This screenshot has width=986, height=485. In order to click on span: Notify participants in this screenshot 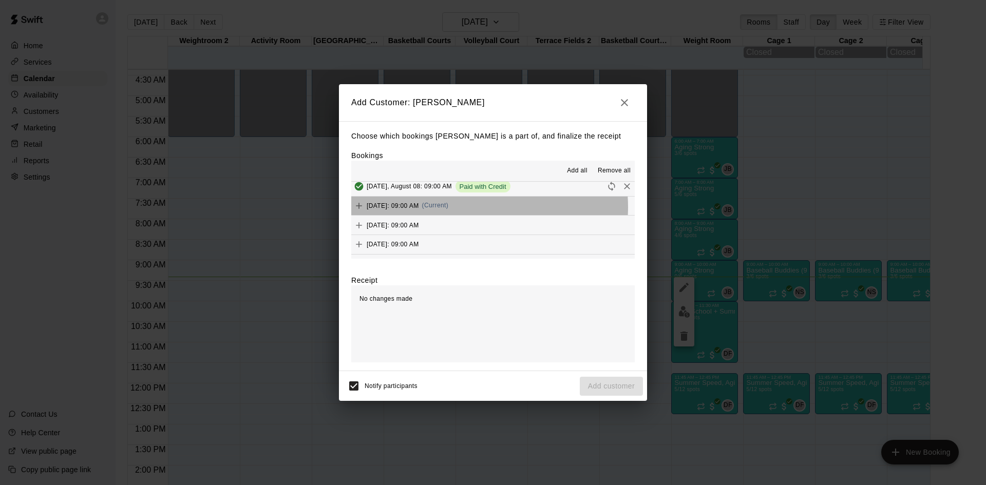, I will do `click(391, 387)`.